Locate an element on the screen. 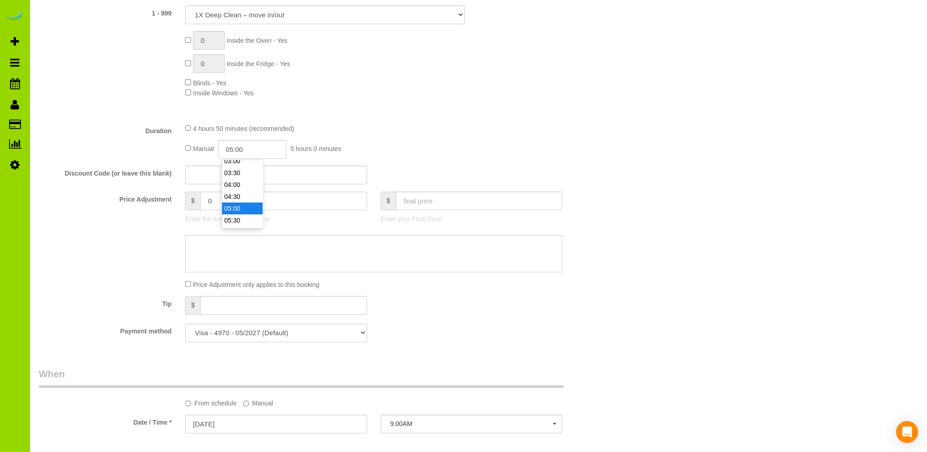 This screenshot has width=927, height=452. label: Discount Code (or leave this blank) is located at coordinates (105, 171).